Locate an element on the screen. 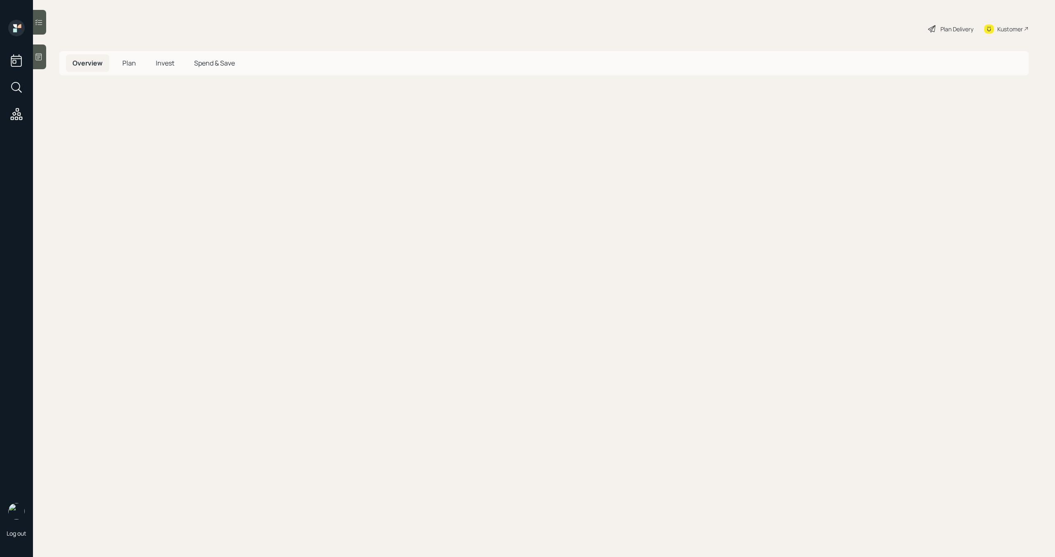  span: Plan is located at coordinates (129, 63).